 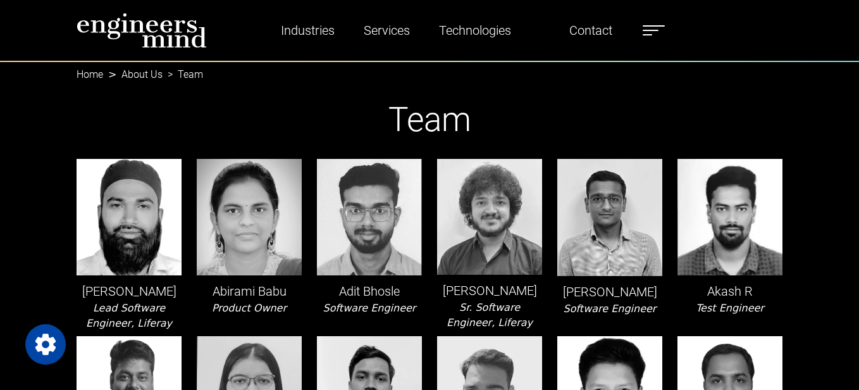 I want to click on i: Product Owner, so click(x=249, y=308).